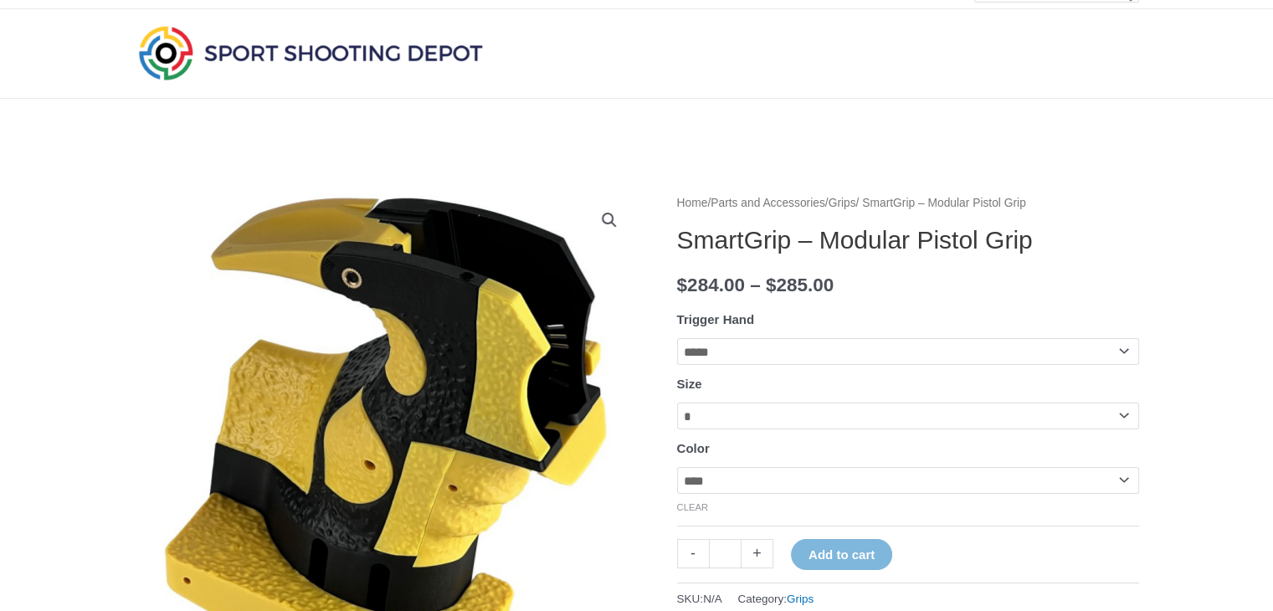 This screenshot has width=1273, height=611. I want to click on a: Clear options, so click(693, 507).